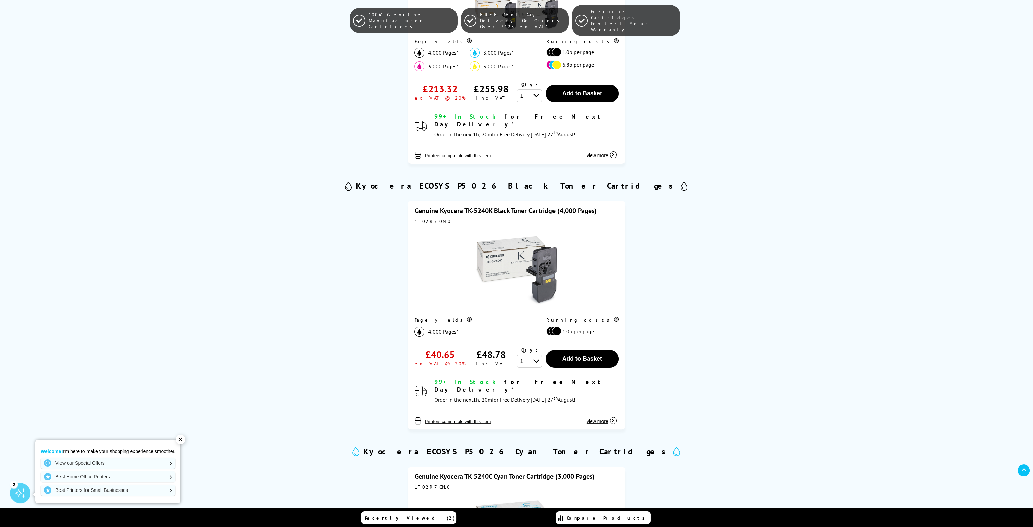  Describe the element at coordinates (440, 89) in the screenshot. I see `div: £213.32` at that location.